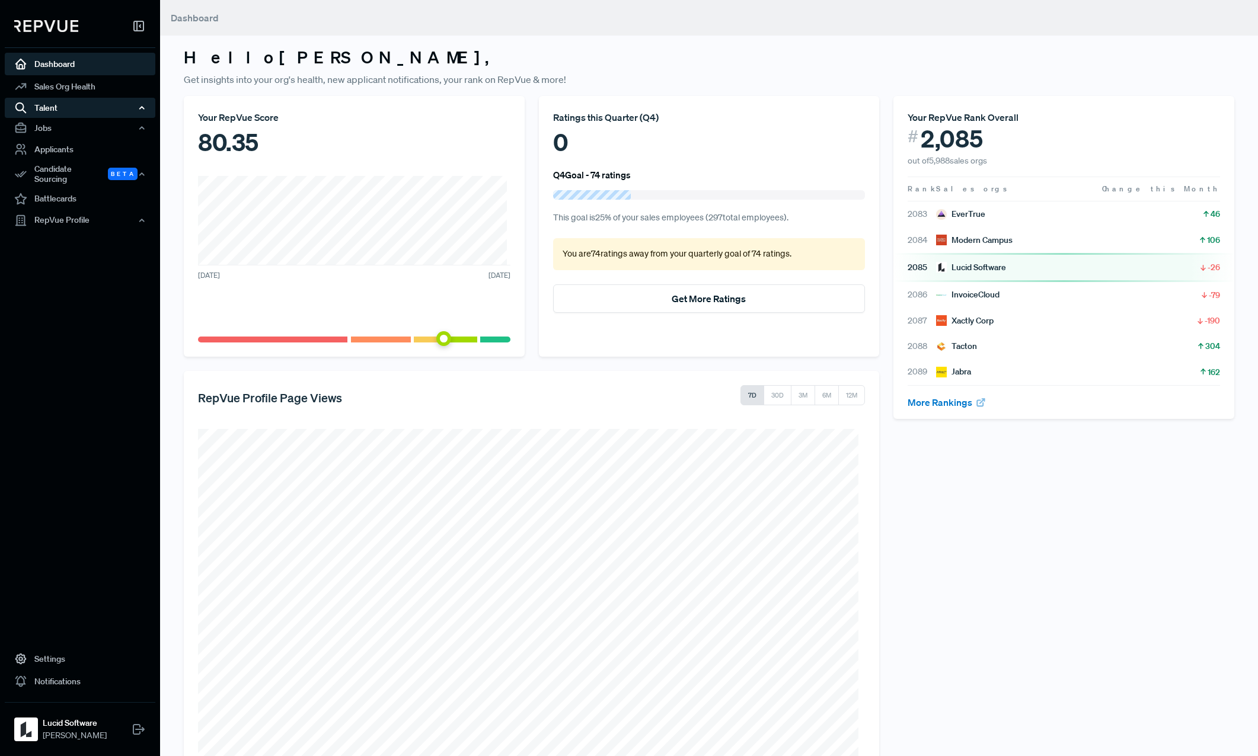 This screenshot has width=1258, height=756. What do you see at coordinates (1214, 295) in the screenshot?
I see `span: -79` at bounding box center [1214, 295].